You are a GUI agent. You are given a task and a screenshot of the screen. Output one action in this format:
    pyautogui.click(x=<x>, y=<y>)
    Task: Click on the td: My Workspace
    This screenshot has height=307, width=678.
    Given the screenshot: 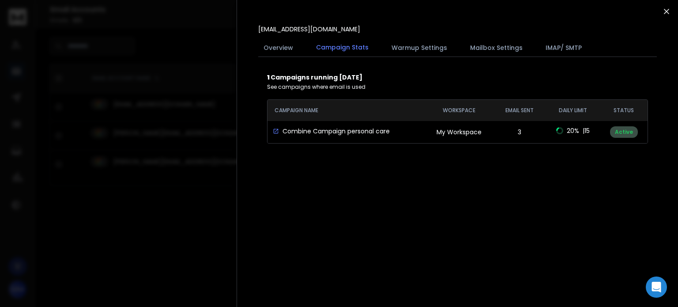 What is the action you would take?
    pyautogui.click(x=459, y=132)
    